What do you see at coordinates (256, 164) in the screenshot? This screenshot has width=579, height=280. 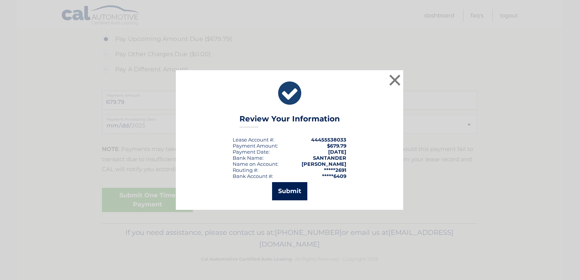 I see `div: Name on Account:` at bounding box center [256, 164].